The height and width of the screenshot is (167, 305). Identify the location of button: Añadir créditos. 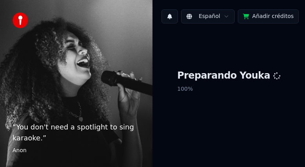
(268, 16).